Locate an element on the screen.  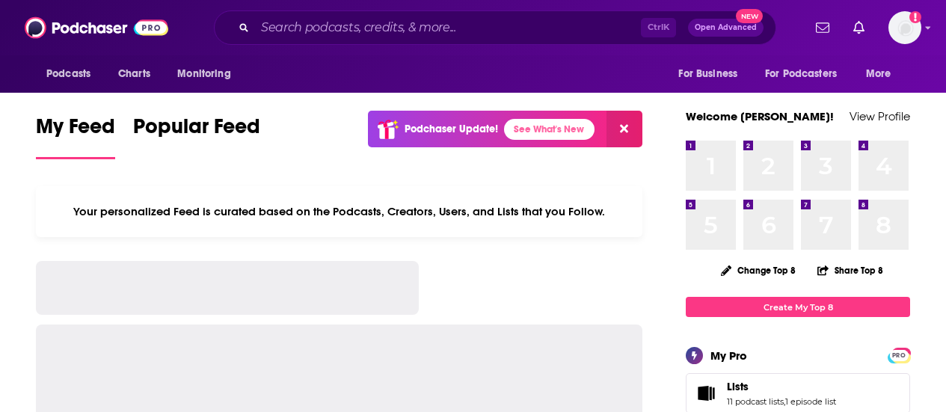
a: Create My Top 8 is located at coordinates (798, 306).